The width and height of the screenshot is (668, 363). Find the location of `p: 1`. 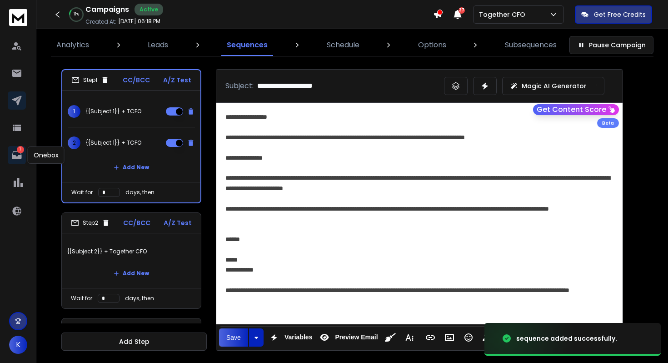

p: 1 is located at coordinates (20, 150).